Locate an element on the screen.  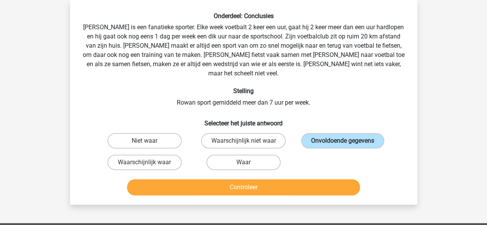
label: Onvoldoende gegevens is located at coordinates (343, 141).